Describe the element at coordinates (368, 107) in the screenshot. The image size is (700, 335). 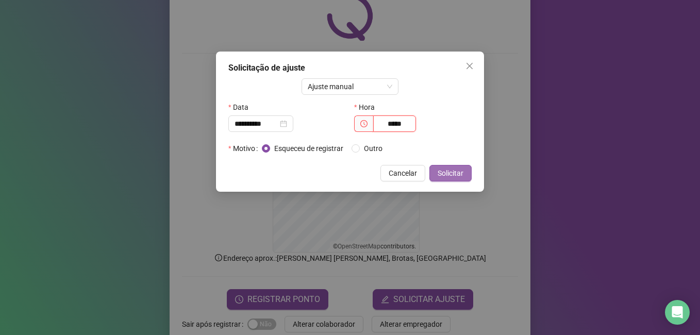
I see `label: Hora` at that location.